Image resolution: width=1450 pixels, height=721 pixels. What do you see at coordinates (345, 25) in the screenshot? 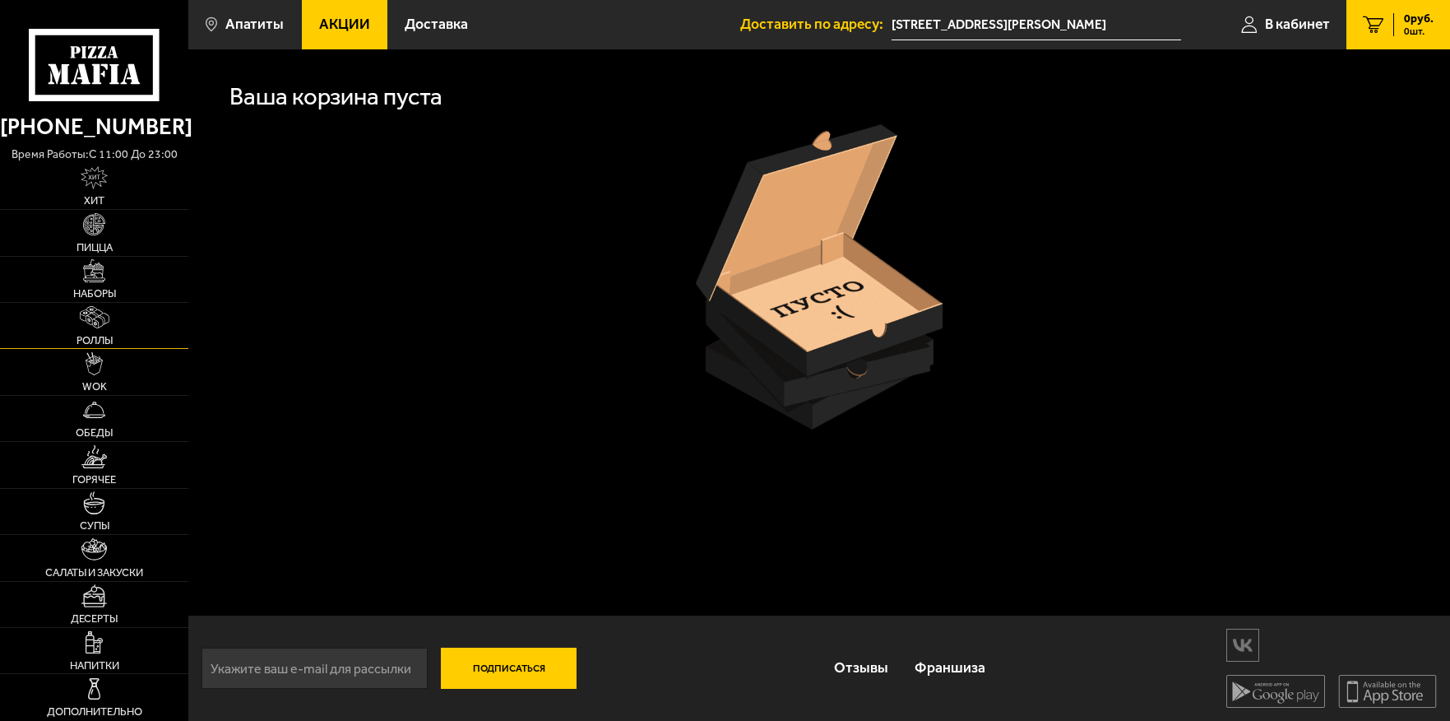
I see `span: Акции` at bounding box center [345, 25].